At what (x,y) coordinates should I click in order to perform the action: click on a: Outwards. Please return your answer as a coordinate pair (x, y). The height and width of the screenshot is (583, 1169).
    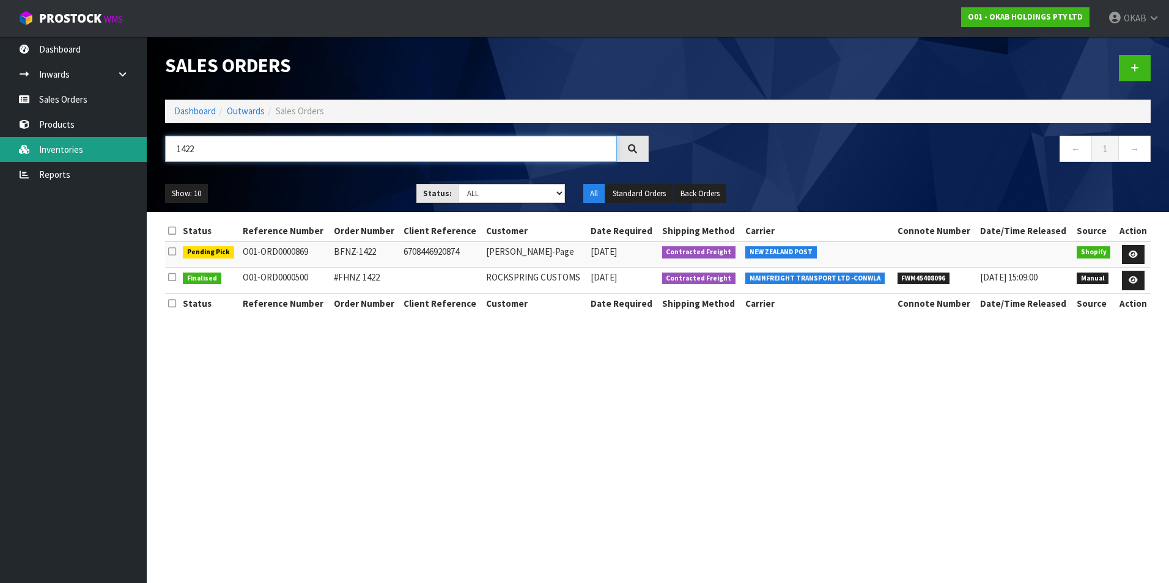
    Looking at the image, I should click on (246, 111).